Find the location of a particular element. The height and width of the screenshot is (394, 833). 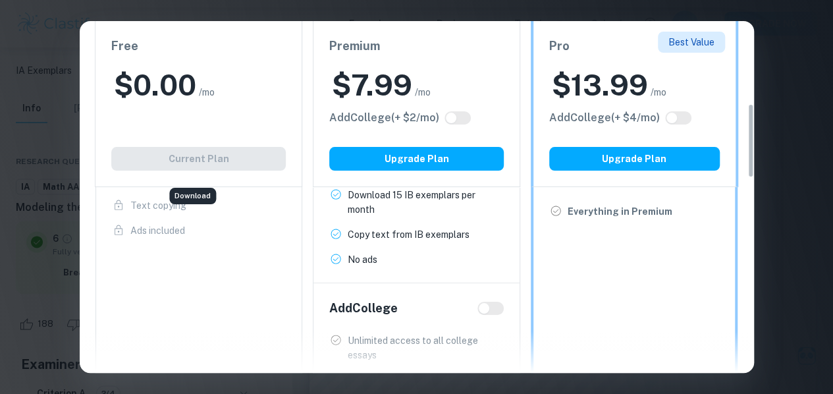

h6: Free is located at coordinates (198, 46).